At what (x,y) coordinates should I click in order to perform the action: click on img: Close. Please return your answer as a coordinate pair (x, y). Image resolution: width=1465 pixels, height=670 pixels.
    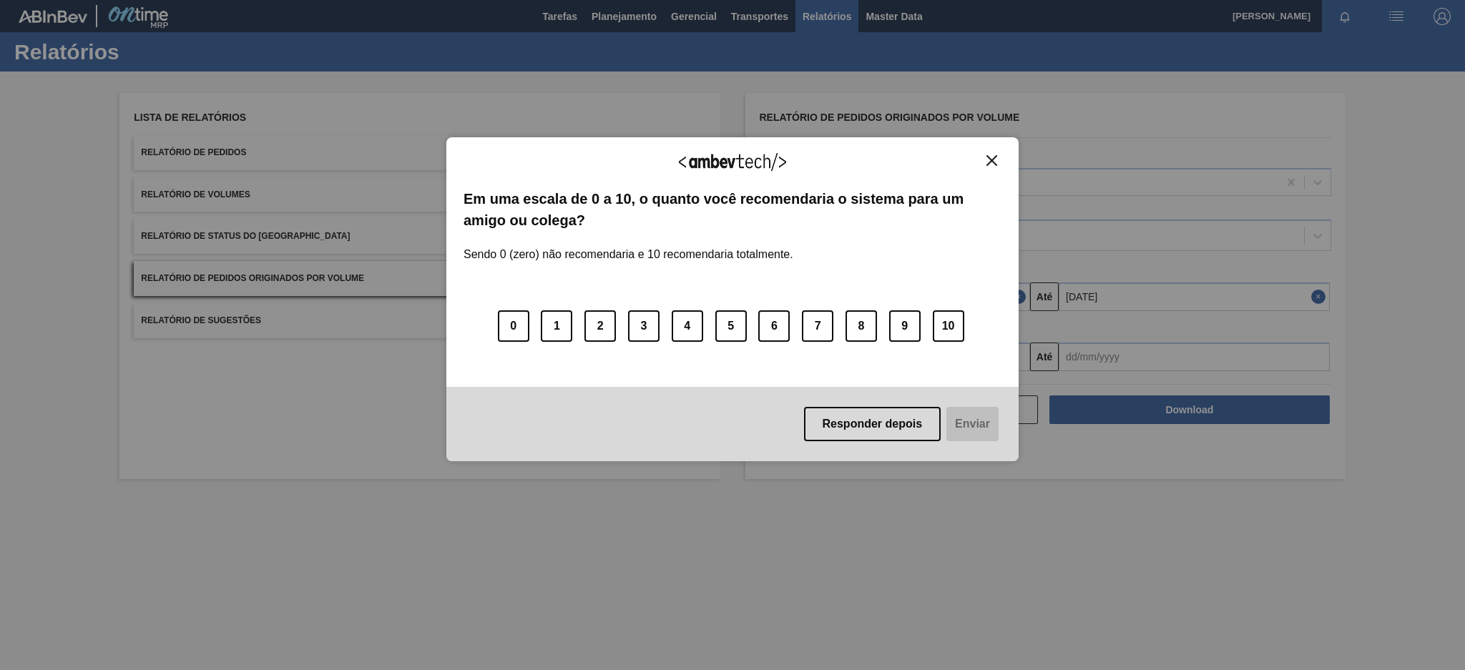
    Looking at the image, I should click on (991, 160).